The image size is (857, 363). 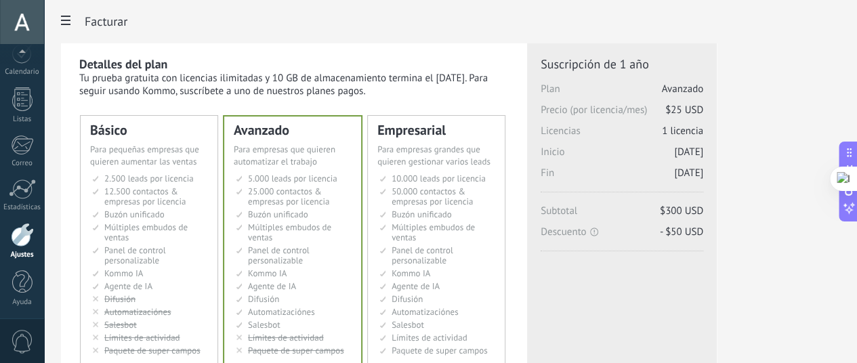 What do you see at coordinates (285, 155) in the screenshot?
I see `span: Para empresas que quieren automatizar el trabajo` at bounding box center [285, 155].